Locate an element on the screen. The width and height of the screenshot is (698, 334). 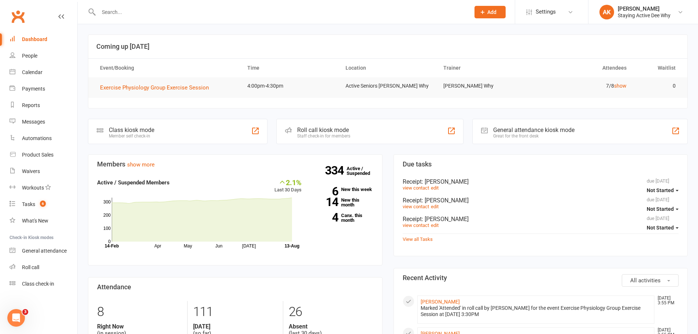
a: Clubworx is located at coordinates (18, 16).